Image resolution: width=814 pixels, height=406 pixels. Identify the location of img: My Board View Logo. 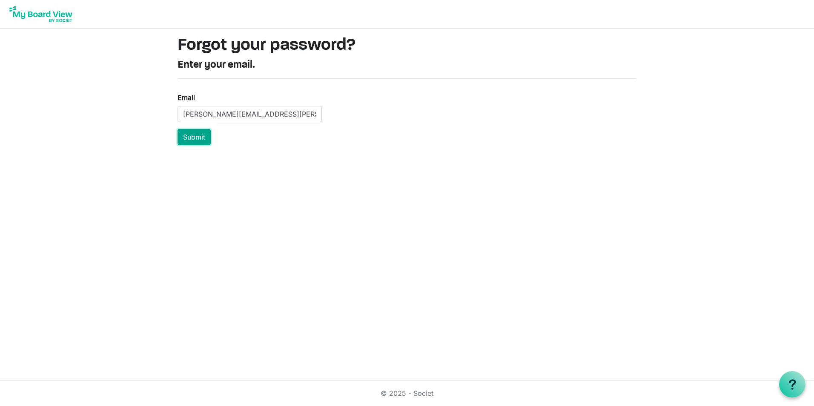
(41, 14).